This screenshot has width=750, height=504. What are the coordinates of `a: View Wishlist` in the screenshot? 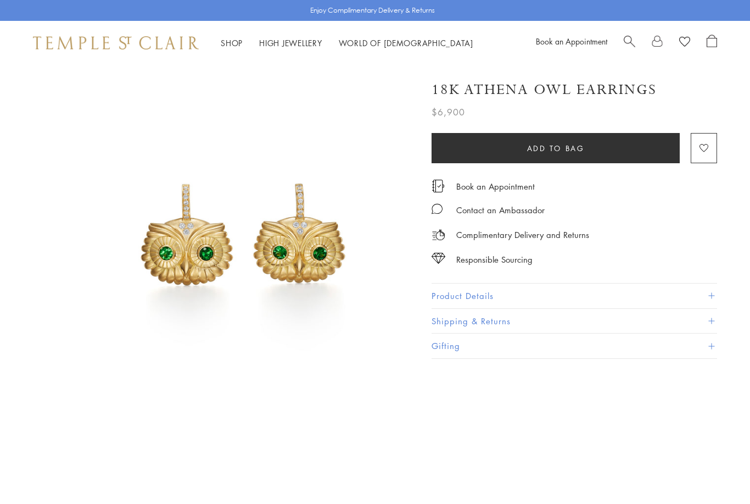 It's located at (685, 43).